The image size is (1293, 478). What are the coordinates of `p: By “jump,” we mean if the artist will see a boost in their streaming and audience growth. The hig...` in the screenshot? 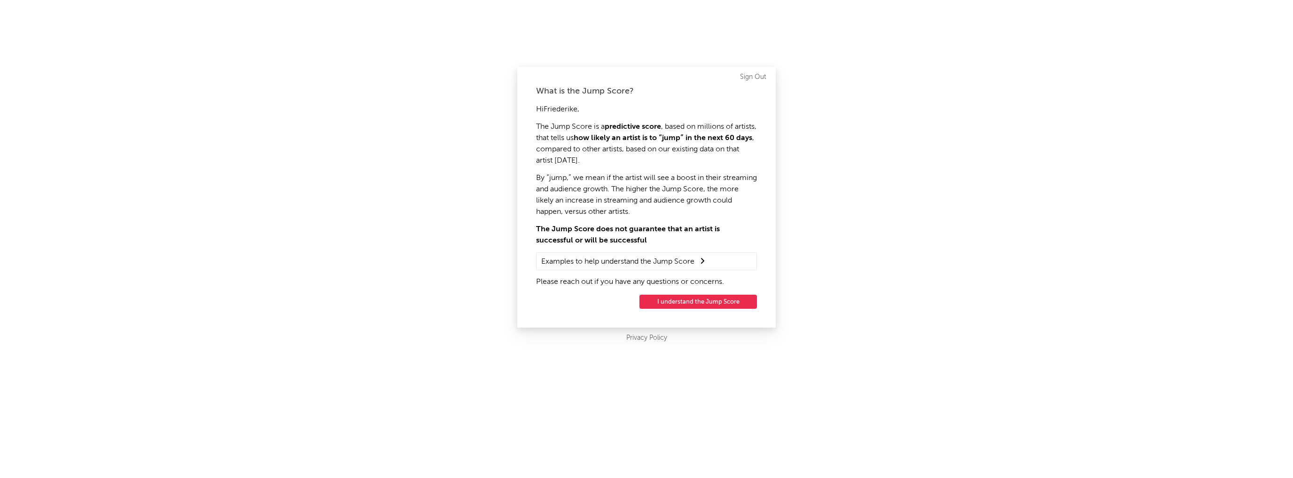 It's located at (647, 195).